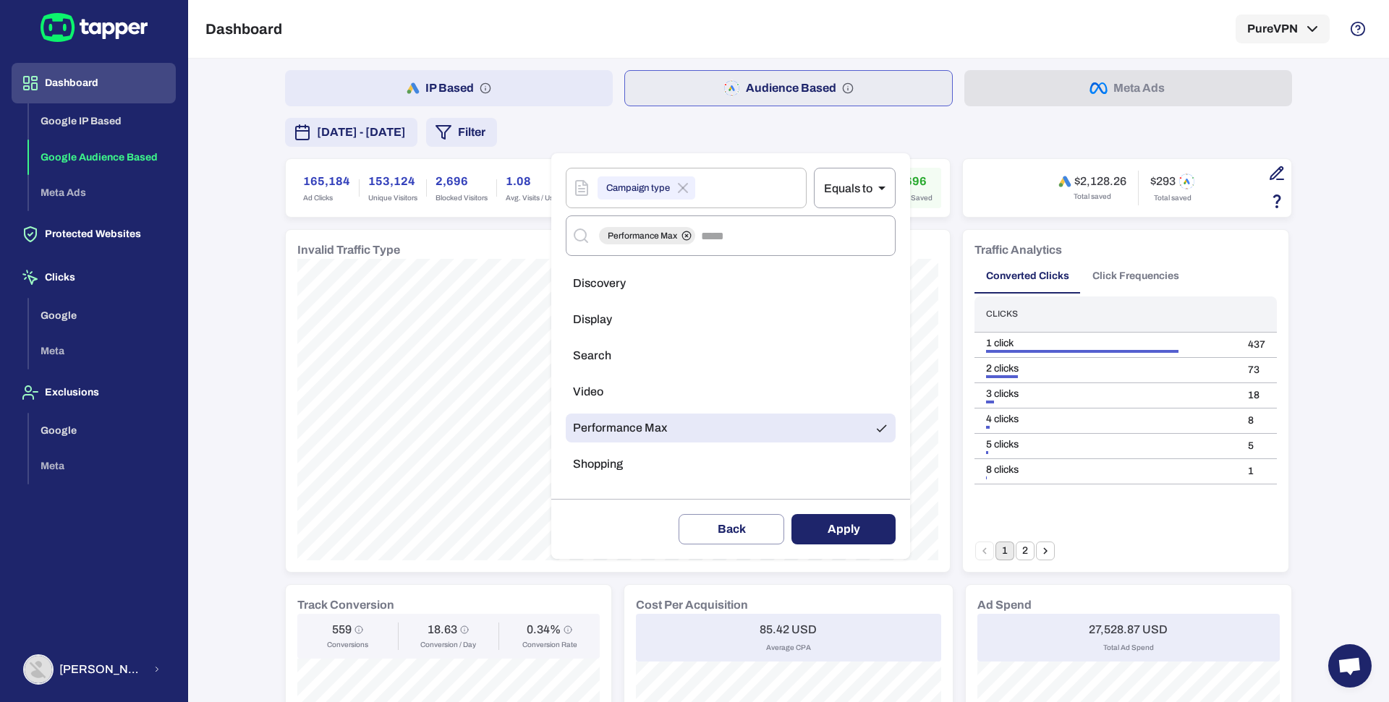 This screenshot has width=1389, height=702. Describe the element at coordinates (597, 464) in the screenshot. I see `span: Shopping` at that location.